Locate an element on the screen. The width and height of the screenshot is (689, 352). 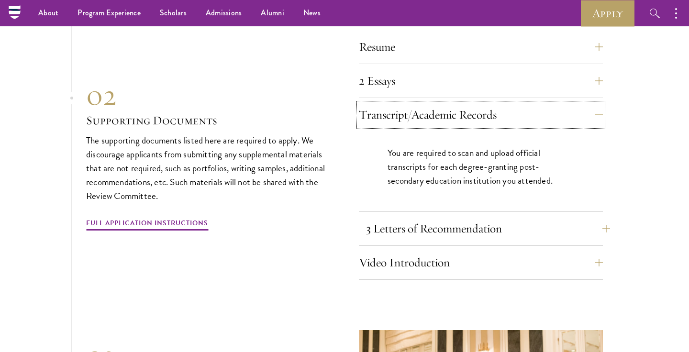
button: Resume is located at coordinates (481, 47).